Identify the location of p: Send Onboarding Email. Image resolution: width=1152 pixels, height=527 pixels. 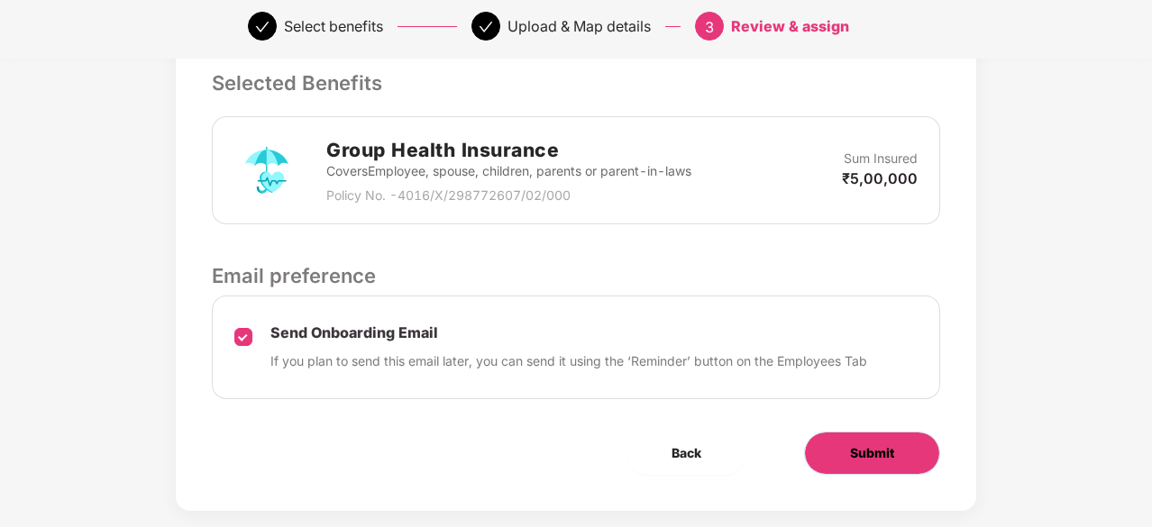
(569, 333).